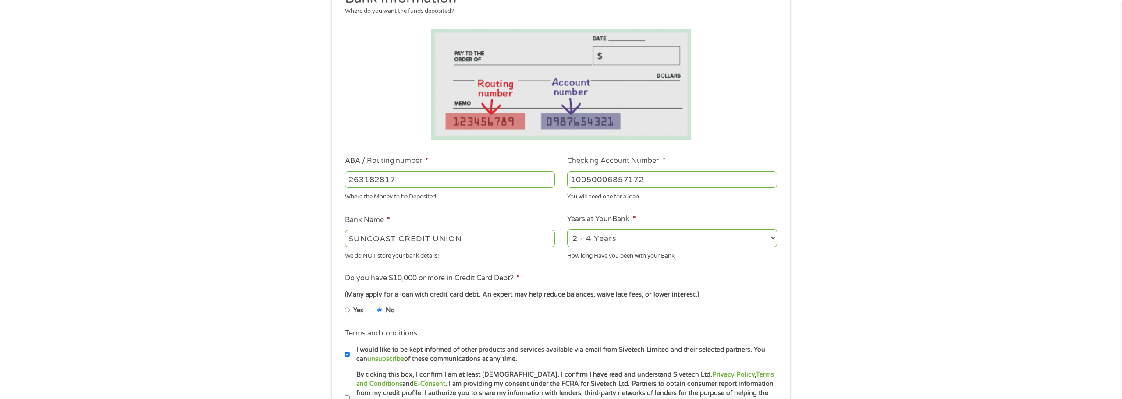  What do you see at coordinates (672, 254) in the screenshot?
I see `div: How long Have you been with your Bank` at bounding box center [672, 254].